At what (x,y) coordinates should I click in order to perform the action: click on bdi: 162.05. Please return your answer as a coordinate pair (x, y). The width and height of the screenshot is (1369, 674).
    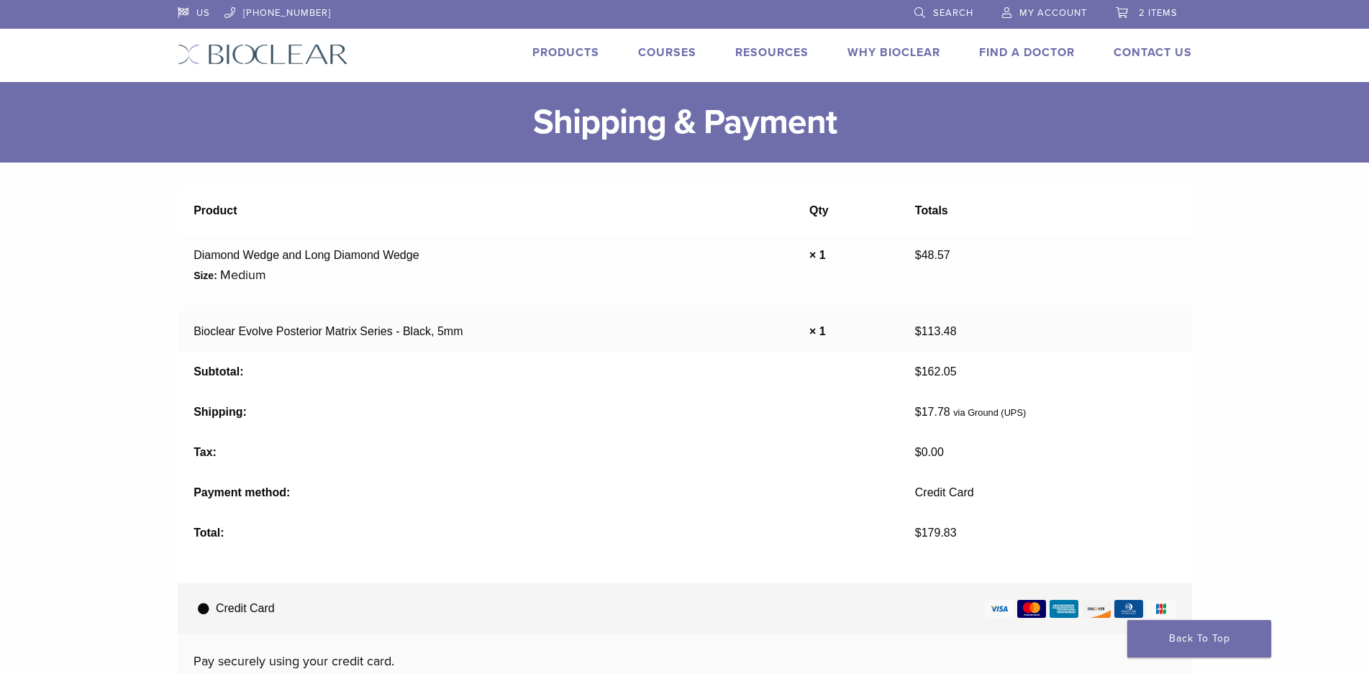
    Looking at the image, I should click on (936, 371).